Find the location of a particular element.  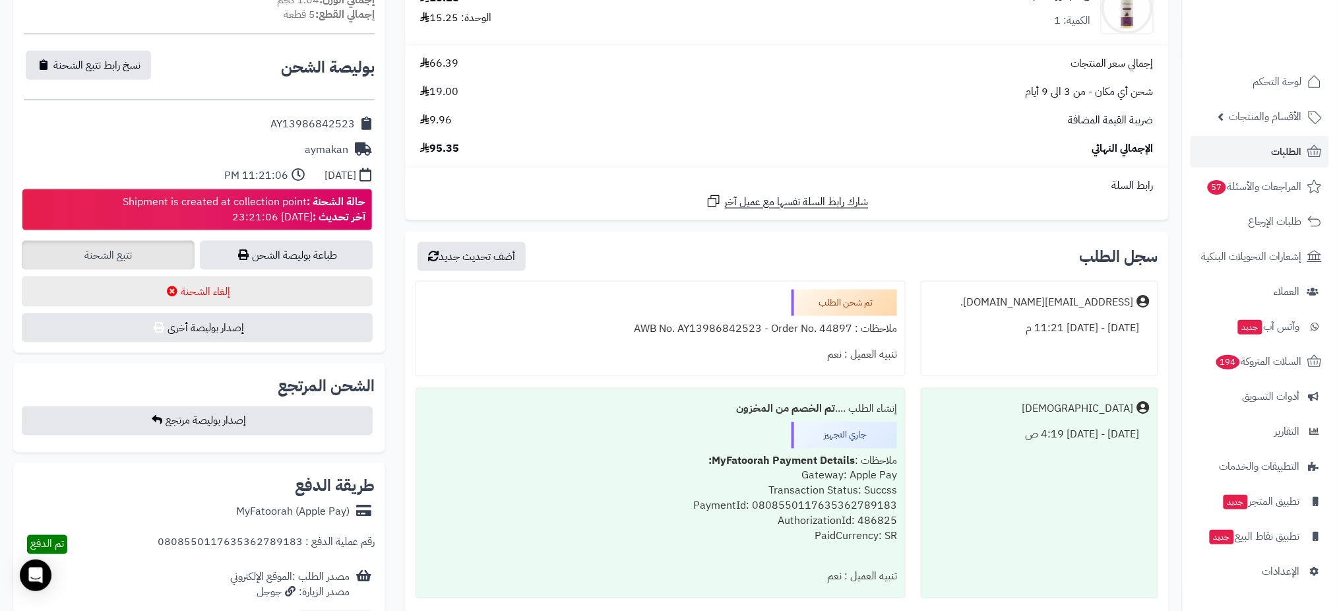

a: تتبع الشحنة is located at coordinates (108, 255).